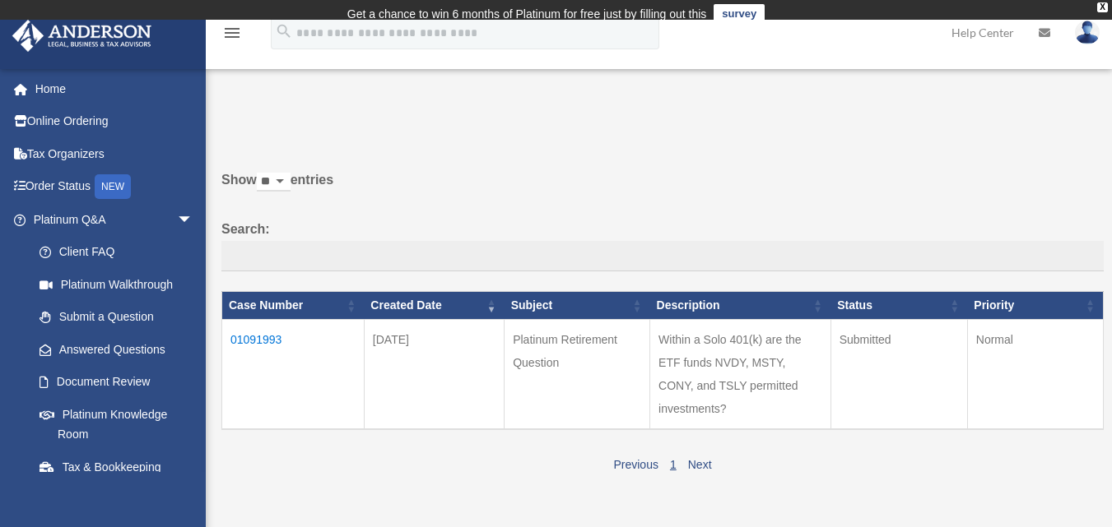 The width and height of the screenshot is (1112, 527). I want to click on div: Get a chance to win 6 months of Platinum for free just by filling out this, so click(527, 14).